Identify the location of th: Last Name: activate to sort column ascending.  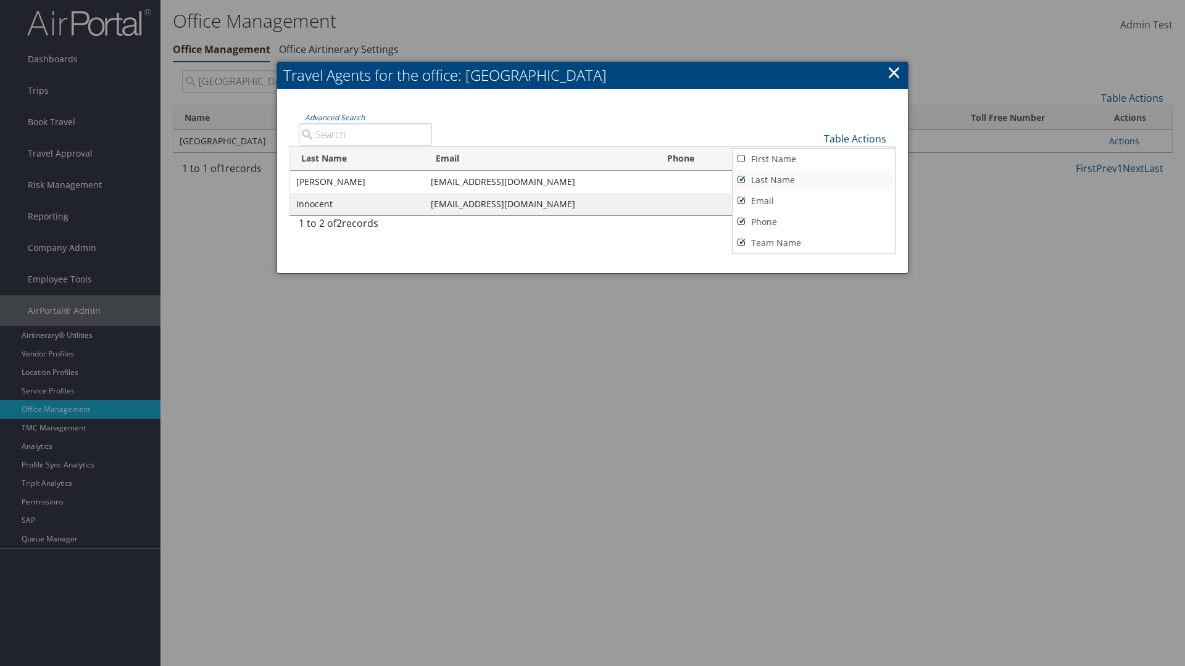
(357, 159).